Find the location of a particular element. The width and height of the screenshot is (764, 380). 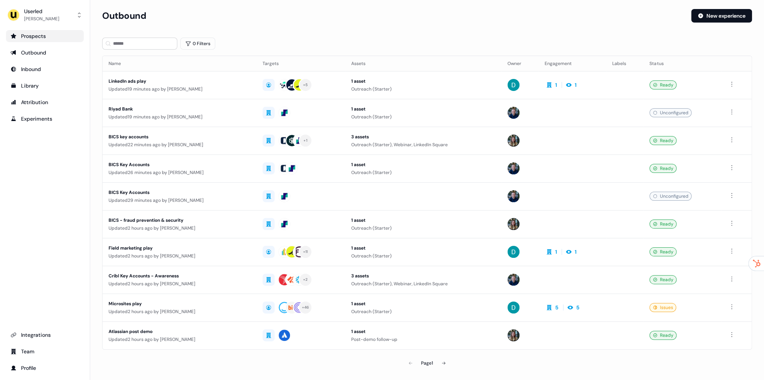

th: Assets is located at coordinates (423, 63).